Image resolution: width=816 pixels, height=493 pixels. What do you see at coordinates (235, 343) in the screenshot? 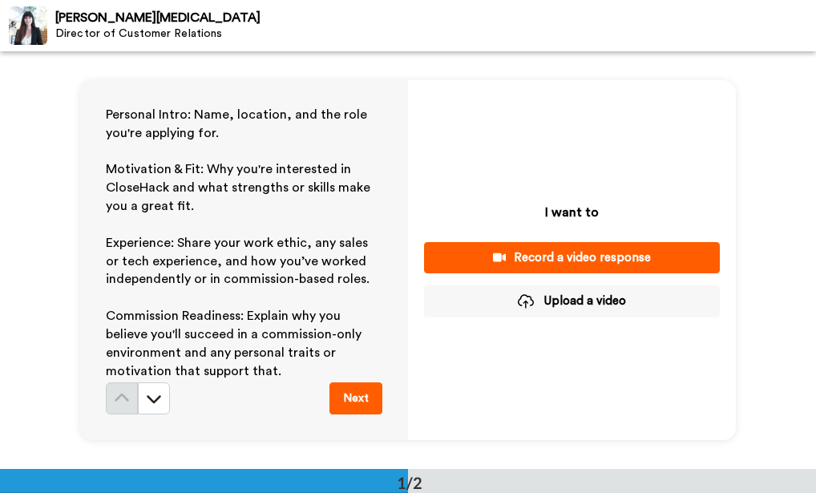
I see `span: Commission Readiness: Explain why you believe you'll succeed in a commission-only environment and...` at bounding box center [235, 343].